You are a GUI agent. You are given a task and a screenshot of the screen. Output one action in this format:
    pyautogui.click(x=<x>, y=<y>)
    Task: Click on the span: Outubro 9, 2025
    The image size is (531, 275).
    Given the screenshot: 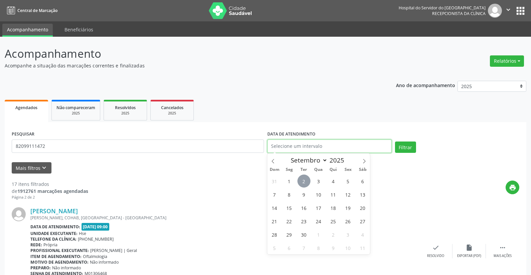 What is the action you would take?
    pyautogui.click(x=333, y=248)
    